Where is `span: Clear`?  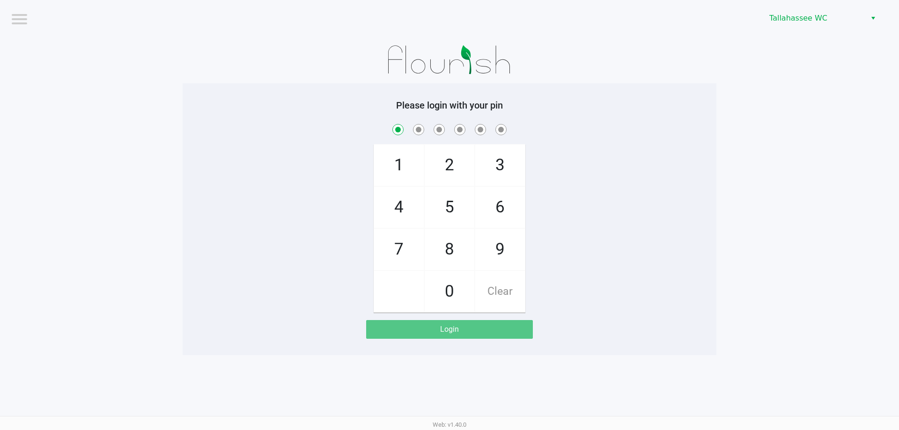
span: Clear is located at coordinates (500, 292).